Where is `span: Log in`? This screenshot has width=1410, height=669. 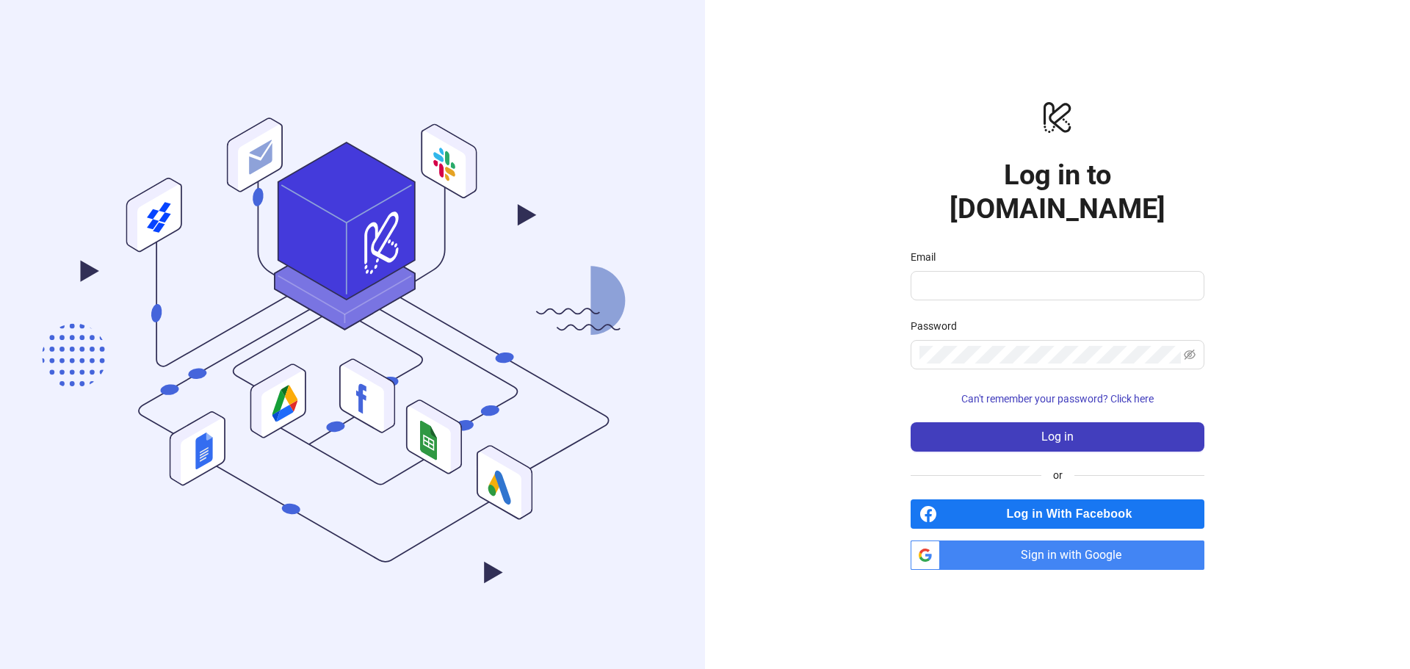
span: Log in is located at coordinates (1057, 437).